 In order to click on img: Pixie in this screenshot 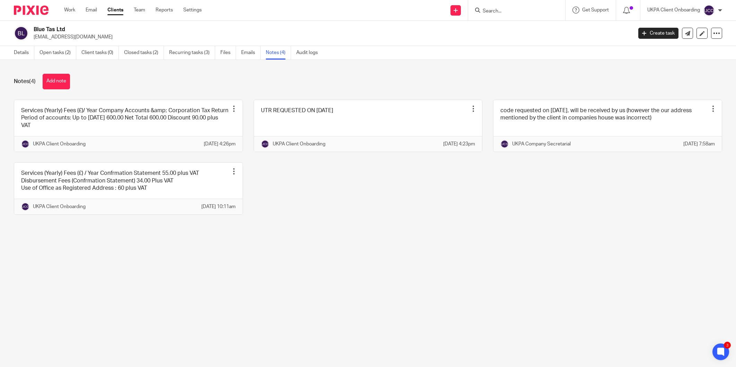, I will do `click(31, 10)`.